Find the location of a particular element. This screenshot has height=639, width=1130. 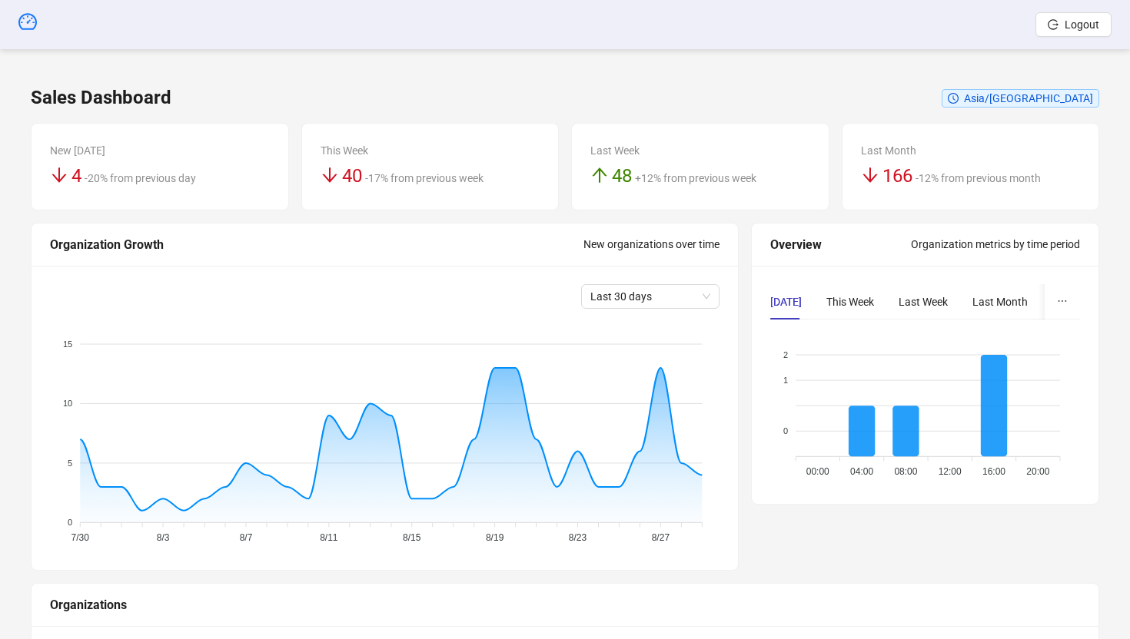

span: ellipsis is located at coordinates (1062, 301).